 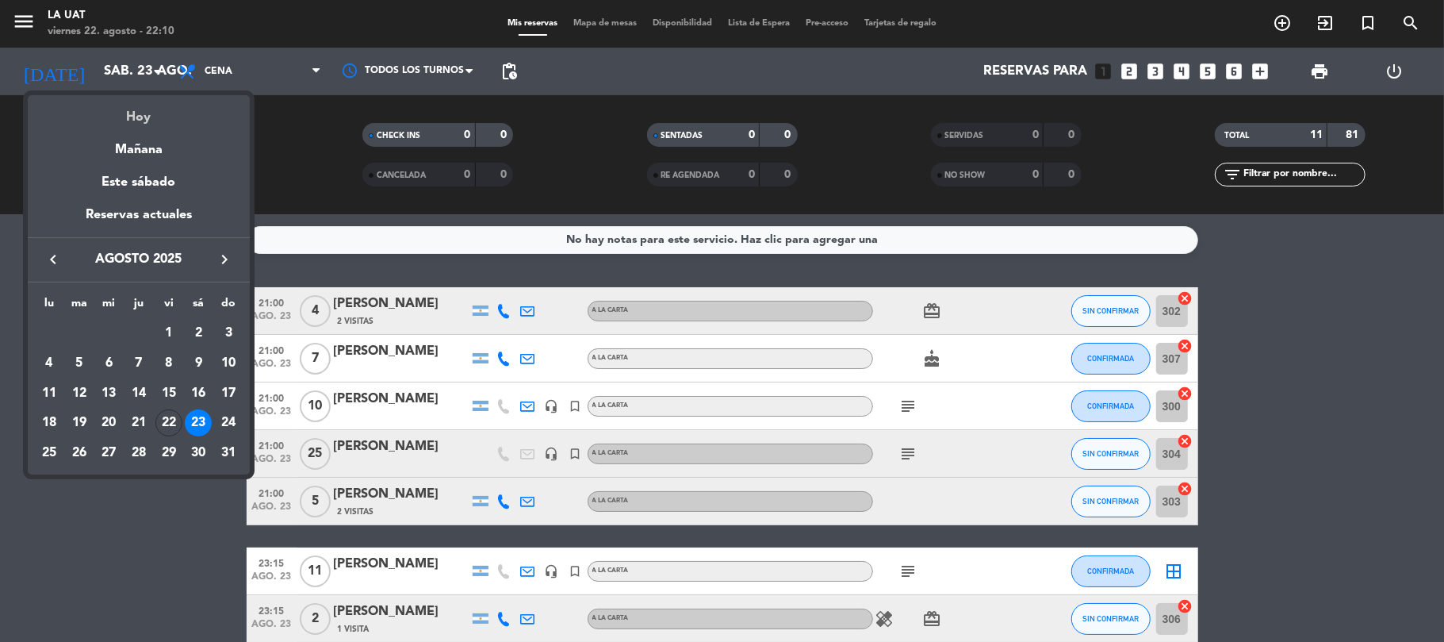 I want to click on td: 7 de agosto de 2025, so click(x=139, y=363).